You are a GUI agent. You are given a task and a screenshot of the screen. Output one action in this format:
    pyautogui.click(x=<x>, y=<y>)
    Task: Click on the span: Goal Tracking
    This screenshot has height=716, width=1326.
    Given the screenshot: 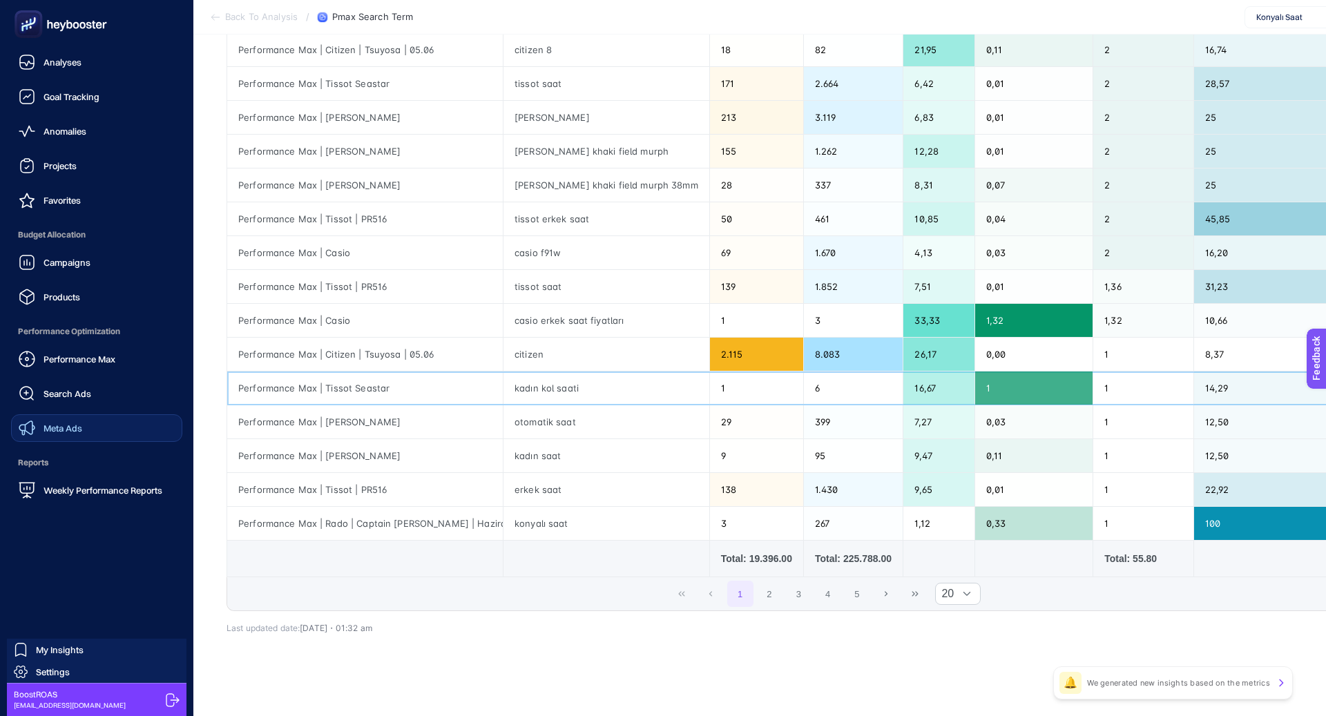 What is the action you would take?
    pyautogui.click(x=71, y=97)
    